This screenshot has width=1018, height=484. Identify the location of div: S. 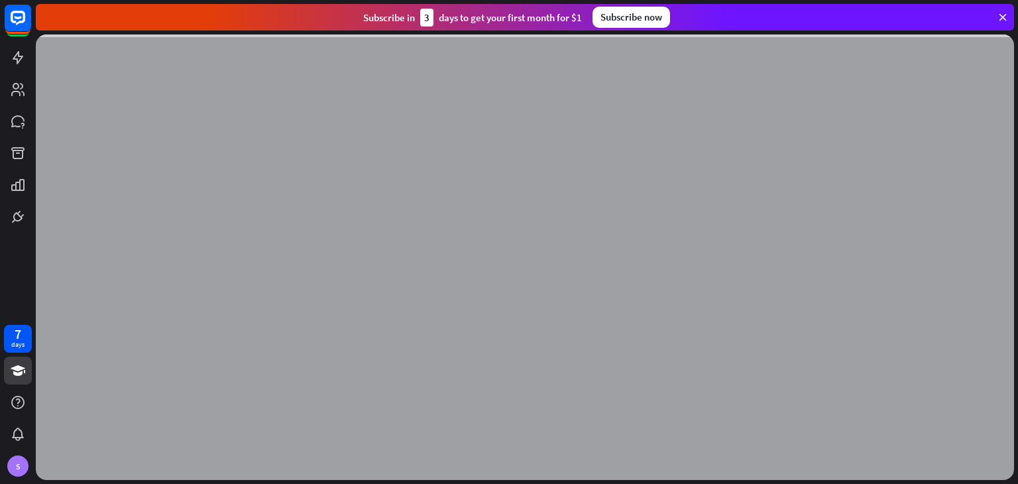
(18, 466).